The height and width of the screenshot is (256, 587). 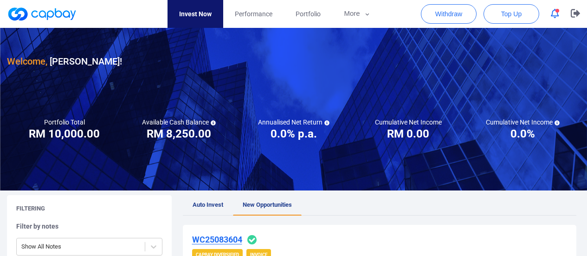 What do you see at coordinates (294, 134) in the screenshot?
I see `h3: 0.0% p.a.` at bounding box center [294, 134].